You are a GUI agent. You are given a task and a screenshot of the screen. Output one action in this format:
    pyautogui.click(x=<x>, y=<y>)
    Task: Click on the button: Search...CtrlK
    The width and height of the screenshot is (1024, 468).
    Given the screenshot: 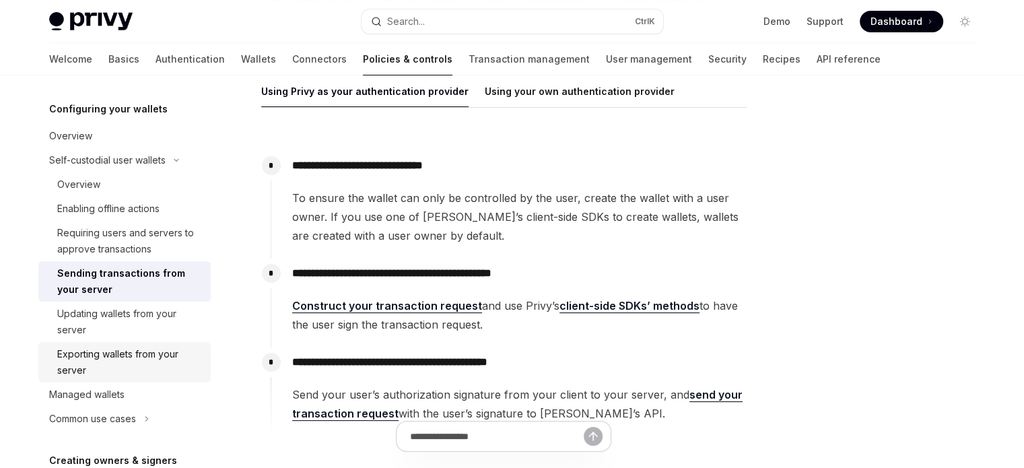 What is the action you would take?
    pyautogui.click(x=512, y=22)
    